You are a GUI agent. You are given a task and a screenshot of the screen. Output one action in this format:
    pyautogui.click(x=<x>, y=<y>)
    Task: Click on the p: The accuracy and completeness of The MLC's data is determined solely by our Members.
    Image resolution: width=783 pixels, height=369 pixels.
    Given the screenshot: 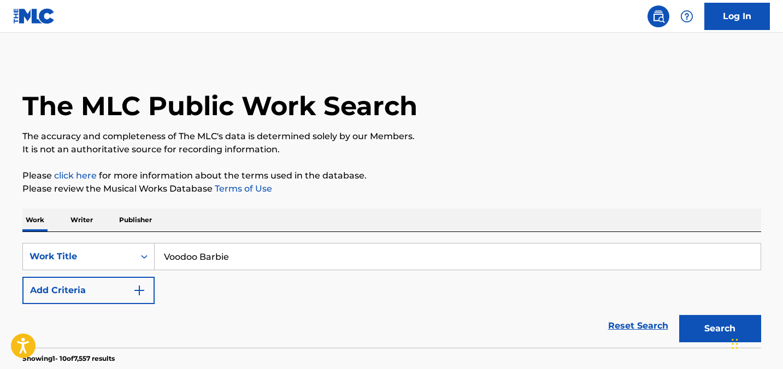 What is the action you would take?
    pyautogui.click(x=392, y=137)
    